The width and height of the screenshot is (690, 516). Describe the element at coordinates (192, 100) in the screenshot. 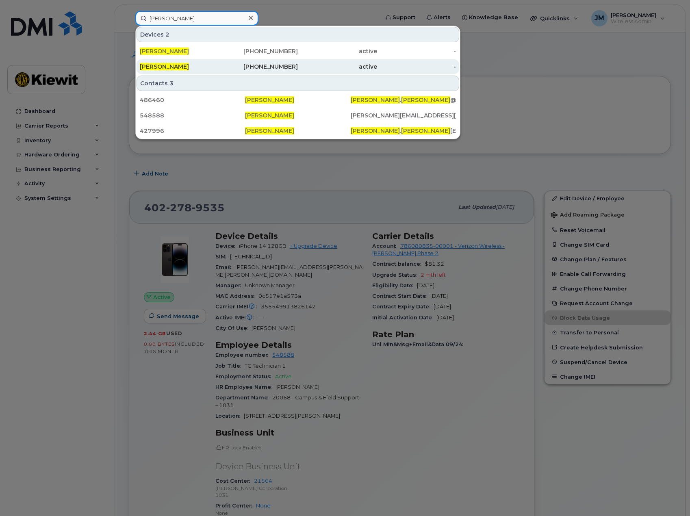

I see `div: 486460` at that location.